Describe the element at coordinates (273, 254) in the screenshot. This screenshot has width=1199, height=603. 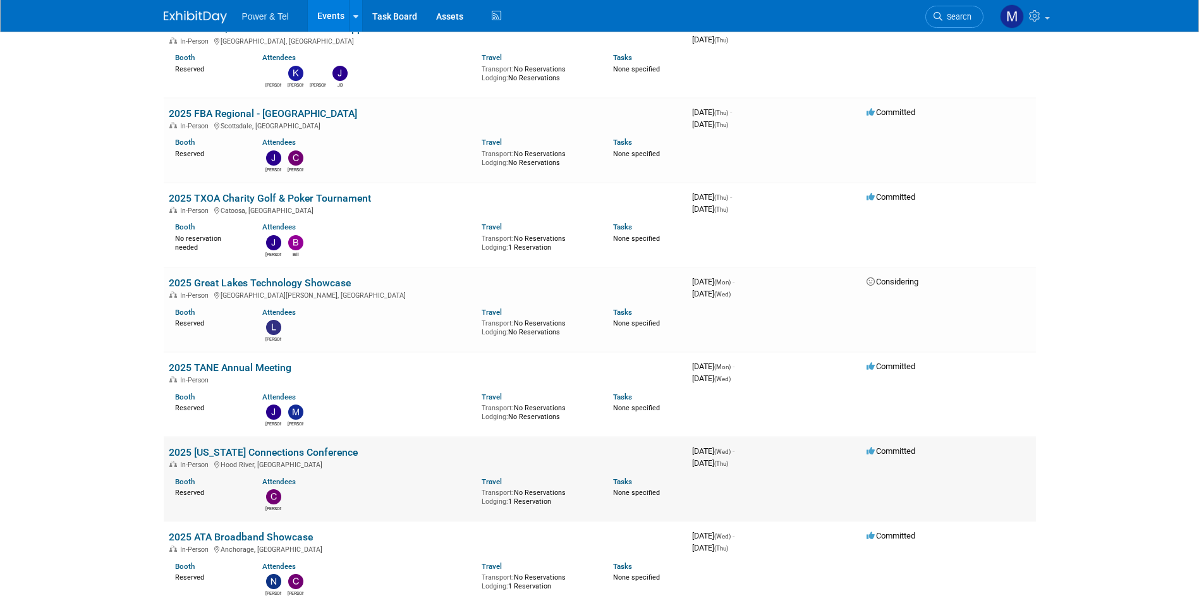
I see `div: Judd Bartley` at that location.